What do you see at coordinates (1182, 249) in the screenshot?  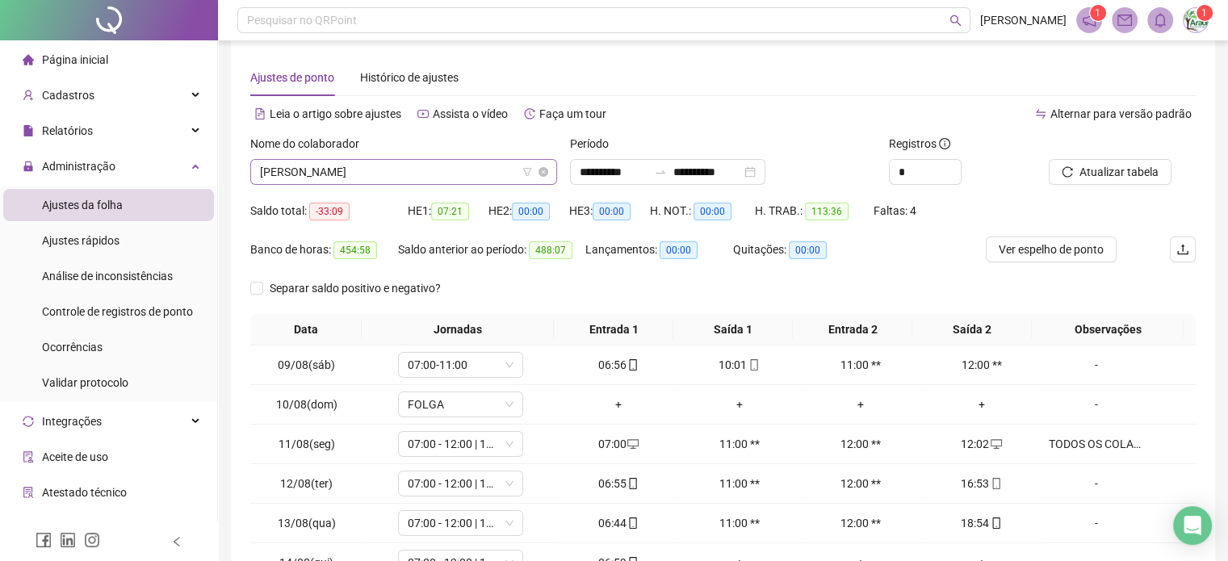 I see `span: upload` at bounding box center [1182, 249].